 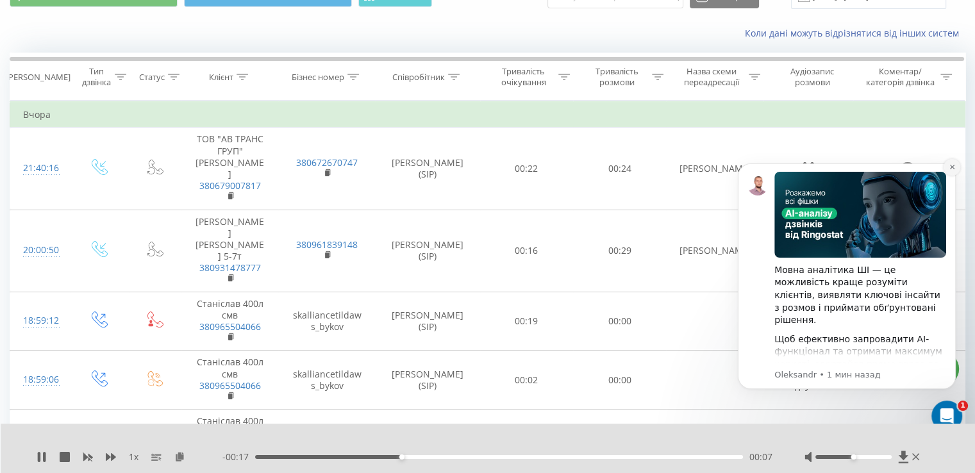 I want to click on td: 00:14, so click(x=526, y=439).